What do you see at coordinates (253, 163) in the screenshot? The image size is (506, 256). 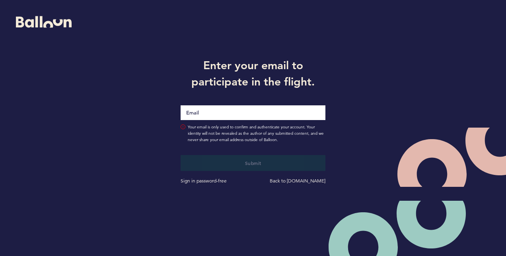 I see `button: Submit` at bounding box center [253, 163].